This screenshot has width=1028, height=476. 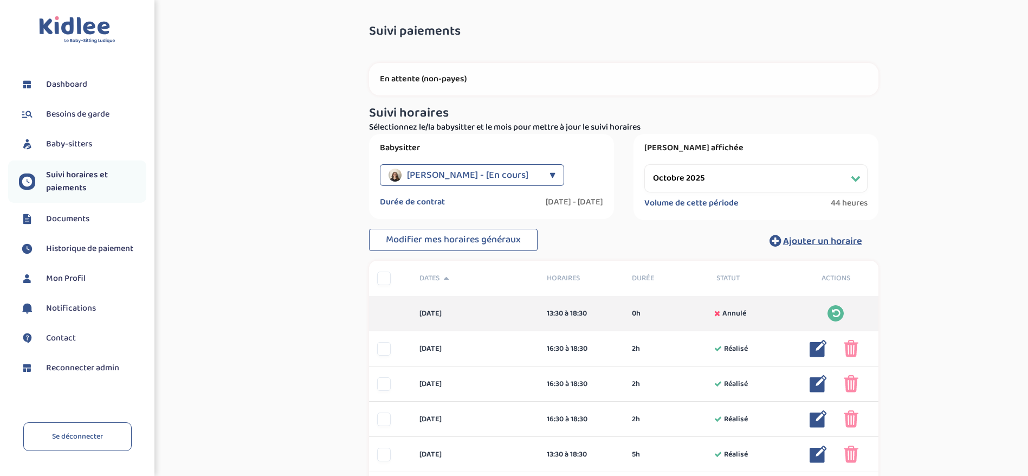 I want to click on label: Volume de cette période, so click(x=691, y=203).